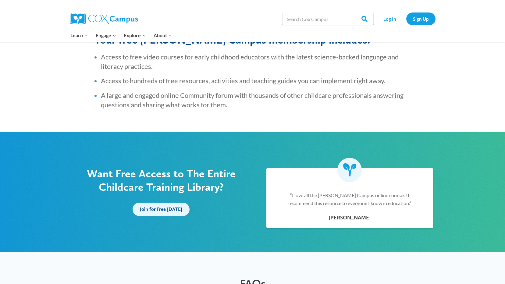  What do you see at coordinates (406, 19) in the screenshot?
I see `nav: Secondary Navigation` at bounding box center [406, 19].